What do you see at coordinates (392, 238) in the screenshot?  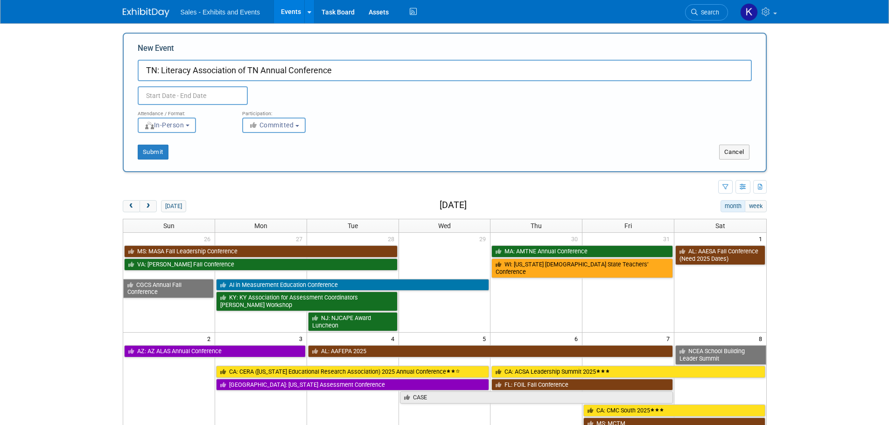 I see `span: 28` at bounding box center [392, 238].